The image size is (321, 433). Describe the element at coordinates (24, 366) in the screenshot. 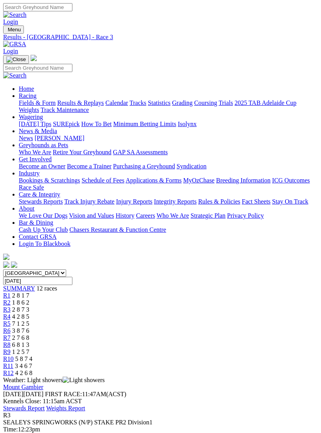

I see `span: 3 4 6 7` at that location.